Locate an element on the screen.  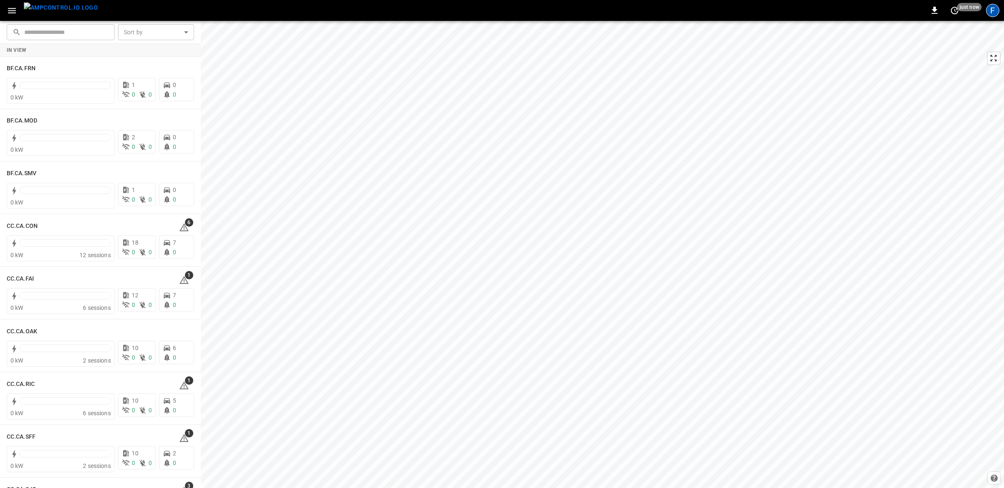
span: 12 is located at coordinates (135, 295).